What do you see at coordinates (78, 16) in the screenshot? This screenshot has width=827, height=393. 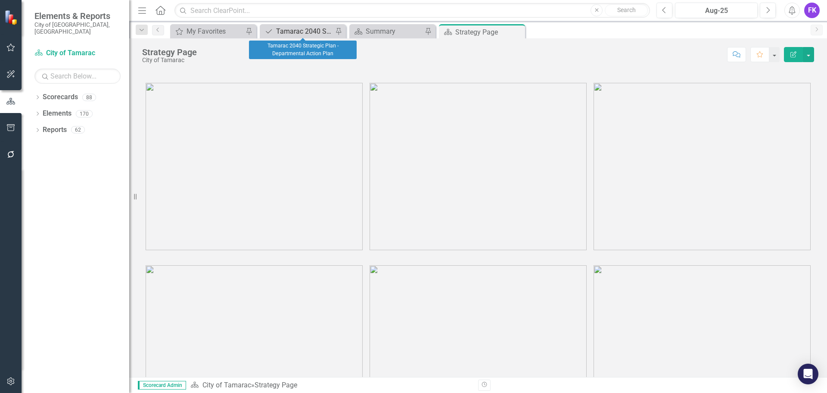 I see `span: Elements & Reports` at bounding box center [78, 16].